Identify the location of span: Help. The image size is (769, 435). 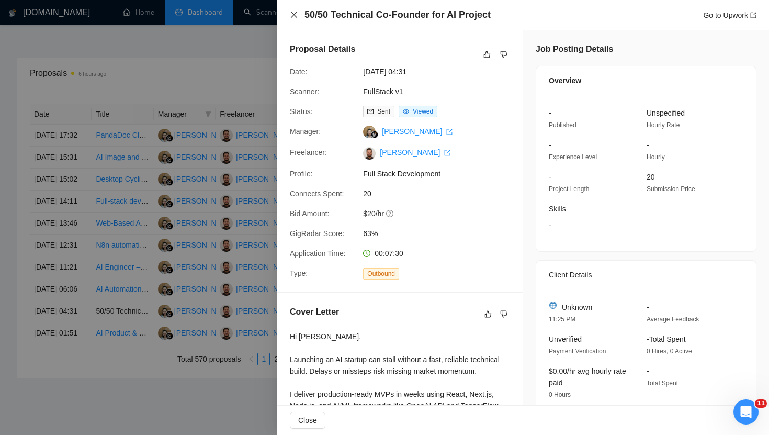
(174, 356).